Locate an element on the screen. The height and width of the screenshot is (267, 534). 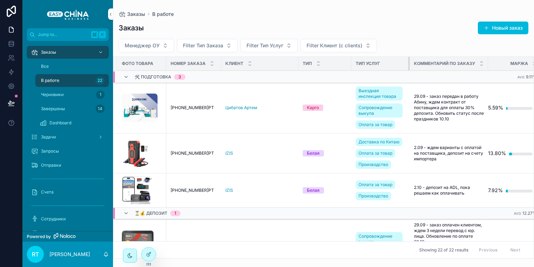
img: Monosnap-IZIS---регистраторы-от-18.10.2024---Google-Таблицы-2024-12-23-17-57-26.png is located at coordinates (137, 190).